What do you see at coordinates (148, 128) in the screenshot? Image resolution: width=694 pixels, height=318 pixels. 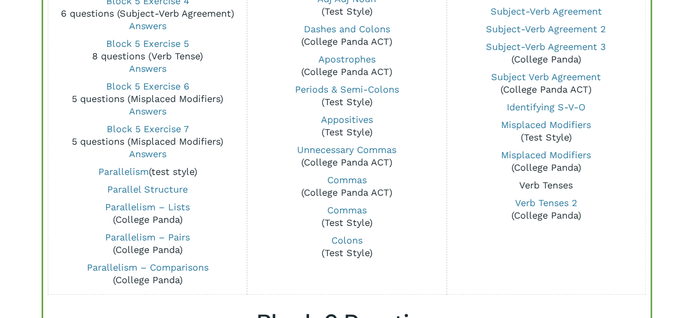 I see `a: Block 5 Exercise 7` at bounding box center [148, 128].